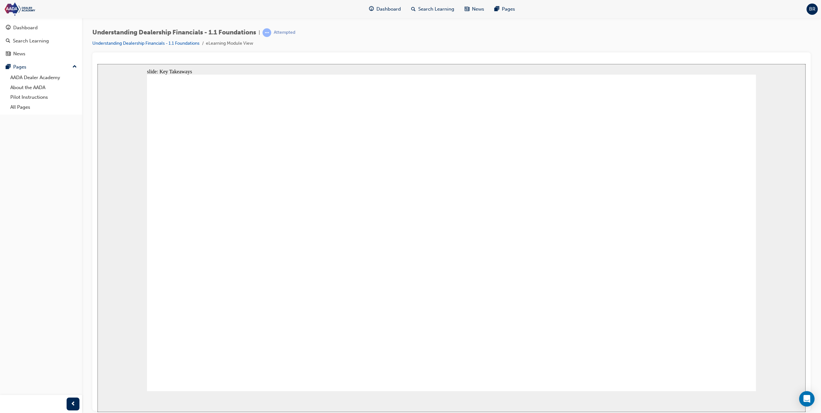 This screenshot has width=821, height=413. What do you see at coordinates (25, 28) in the screenshot?
I see `div: Dashboard` at bounding box center [25, 28].